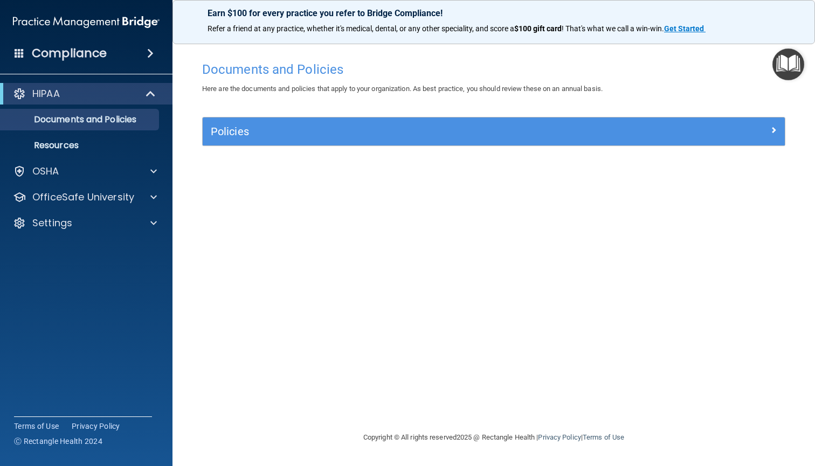 The height and width of the screenshot is (466, 815). Describe the element at coordinates (58, 442) in the screenshot. I see `span: Ⓒ Rectangle Health 2024` at that location.